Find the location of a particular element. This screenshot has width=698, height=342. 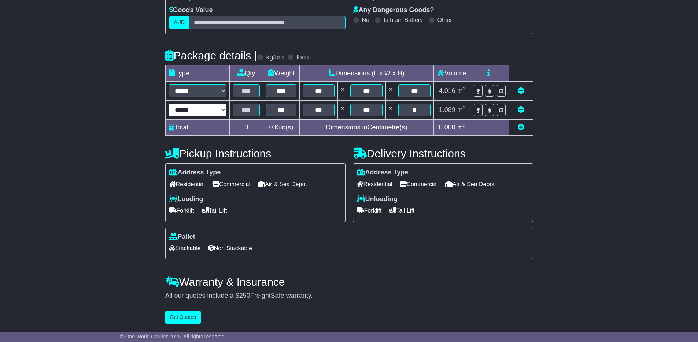

td: Volume is located at coordinates (452, 74).